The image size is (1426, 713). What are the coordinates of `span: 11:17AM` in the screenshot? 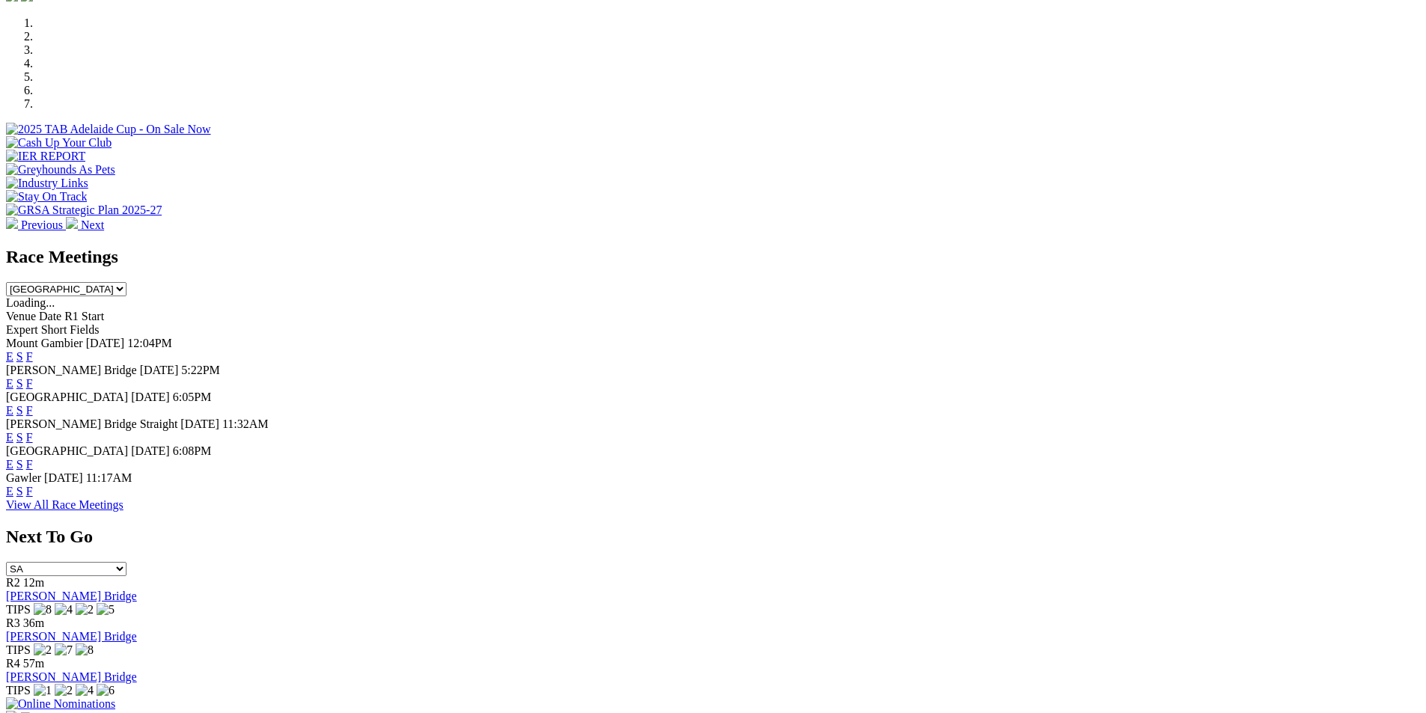 It's located at (109, 478).